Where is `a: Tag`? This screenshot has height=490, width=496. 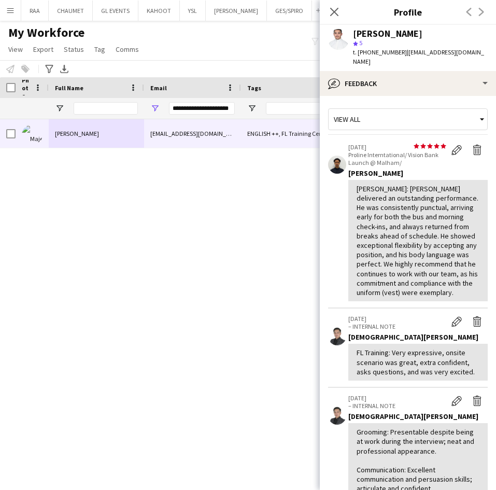 a: Tag is located at coordinates (100, 49).